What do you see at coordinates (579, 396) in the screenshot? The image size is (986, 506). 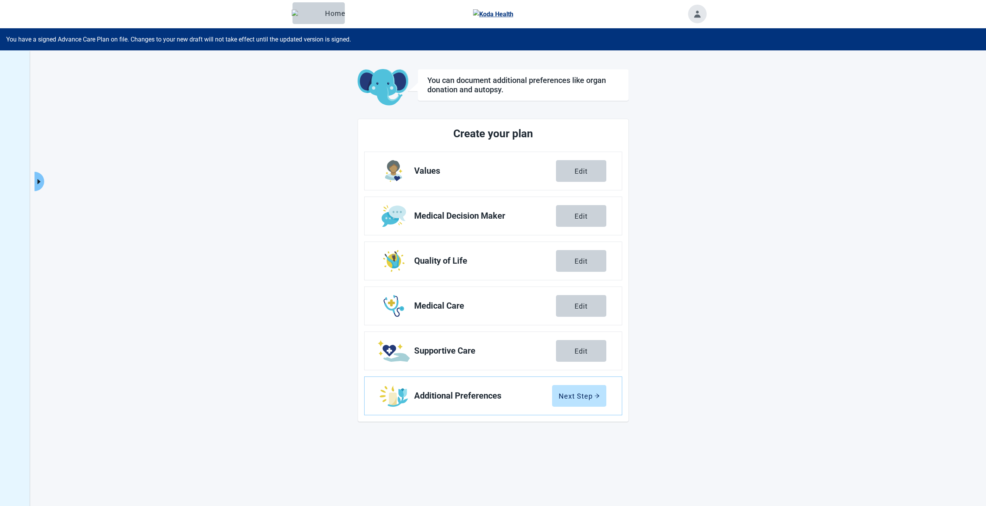 I see `div: Next Step` at bounding box center [579, 396].